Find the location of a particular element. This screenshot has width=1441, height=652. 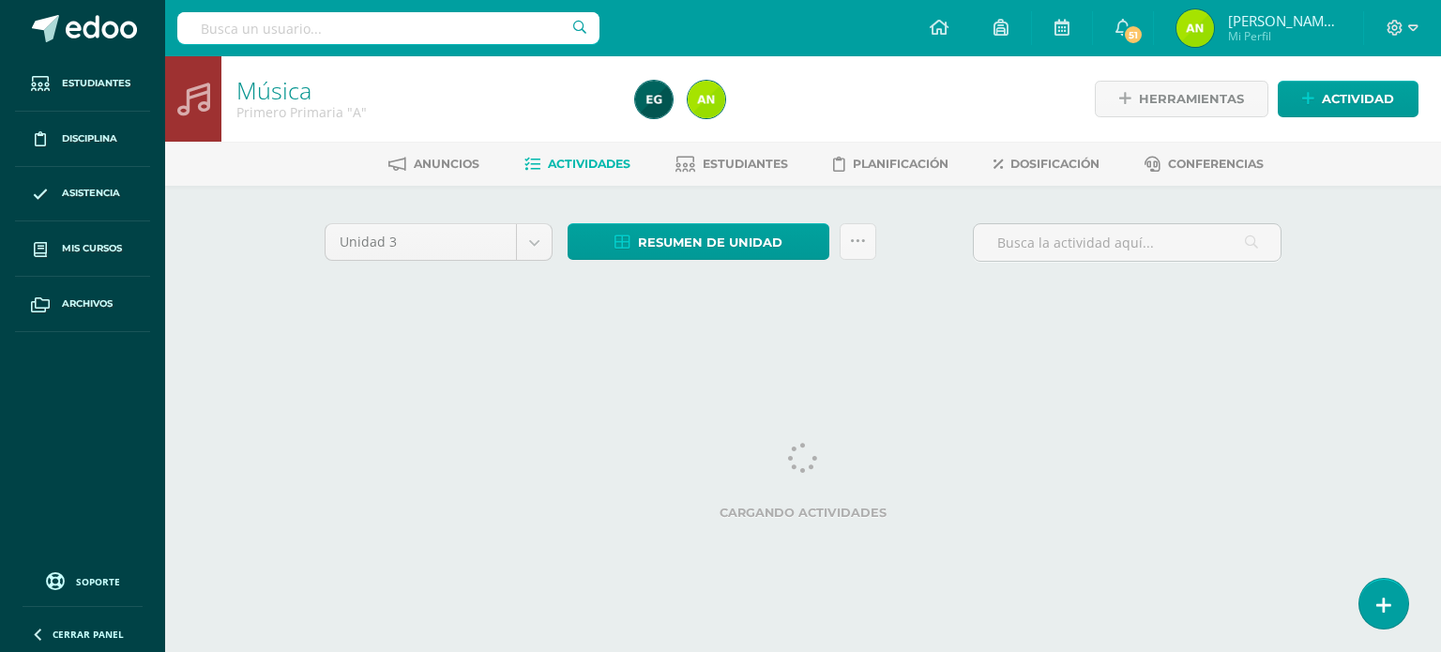

a: Conferencias is located at coordinates (1204, 164).